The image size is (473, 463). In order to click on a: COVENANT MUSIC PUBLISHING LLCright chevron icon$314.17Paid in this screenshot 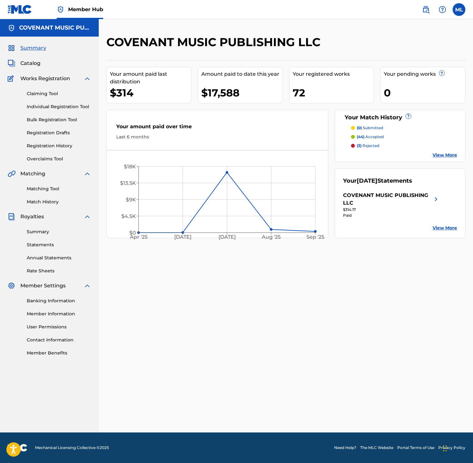, I will do `click(391, 205)`.